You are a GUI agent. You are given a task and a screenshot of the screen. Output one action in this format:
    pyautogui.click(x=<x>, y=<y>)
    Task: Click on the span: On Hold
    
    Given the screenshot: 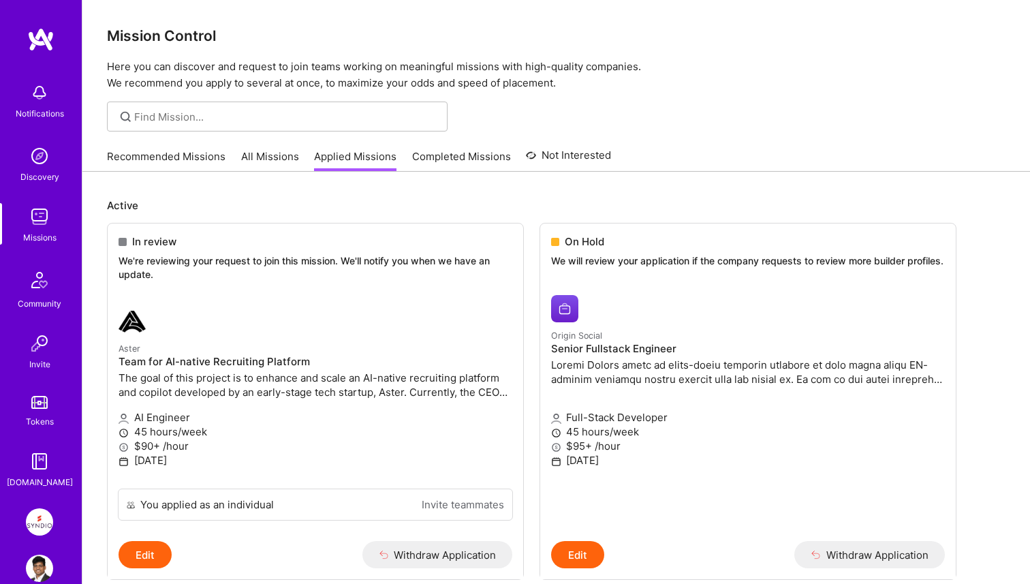 What is the action you would take?
    pyautogui.click(x=585, y=241)
    